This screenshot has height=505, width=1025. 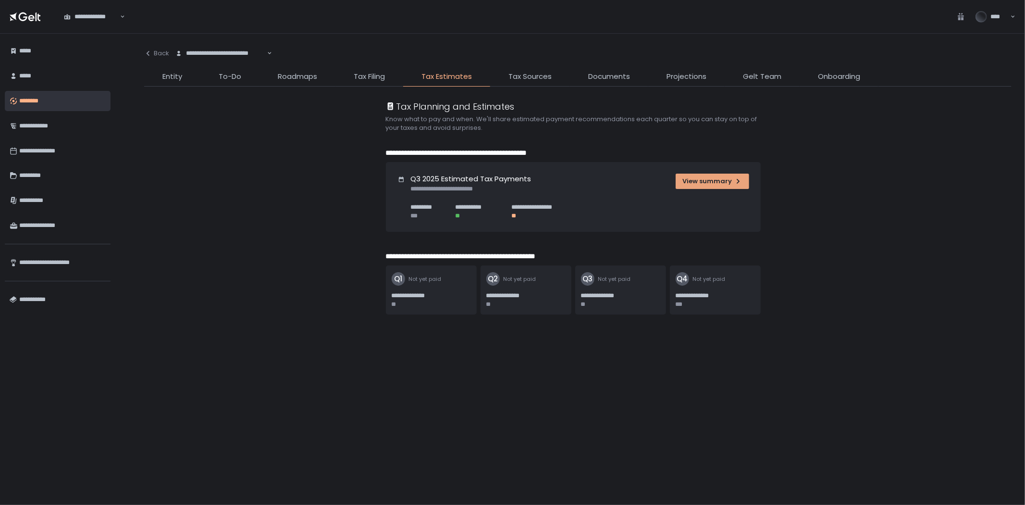 I want to click on h2: Know what to pay and when. We'll share estimated payment recommendations each quarter so you can ..., so click(x=578, y=124).